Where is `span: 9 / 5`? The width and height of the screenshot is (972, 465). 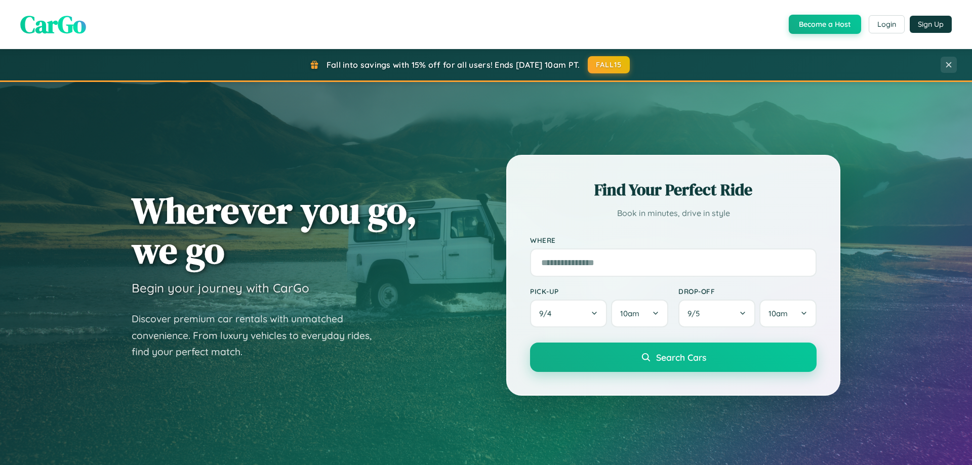
span: 9 / 5 is located at coordinates (696, 313).